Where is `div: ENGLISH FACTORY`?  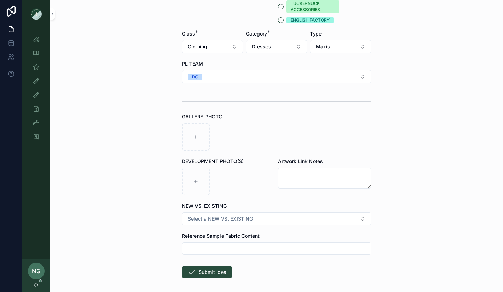 div: ENGLISH FACTORY is located at coordinates (310, 20).